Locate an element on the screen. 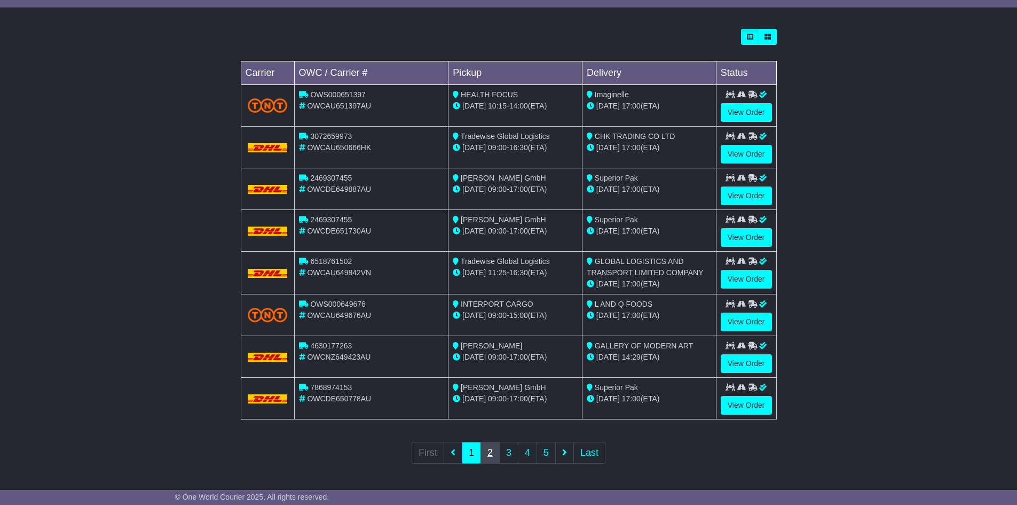  td: Pickup is located at coordinates (515, 73).